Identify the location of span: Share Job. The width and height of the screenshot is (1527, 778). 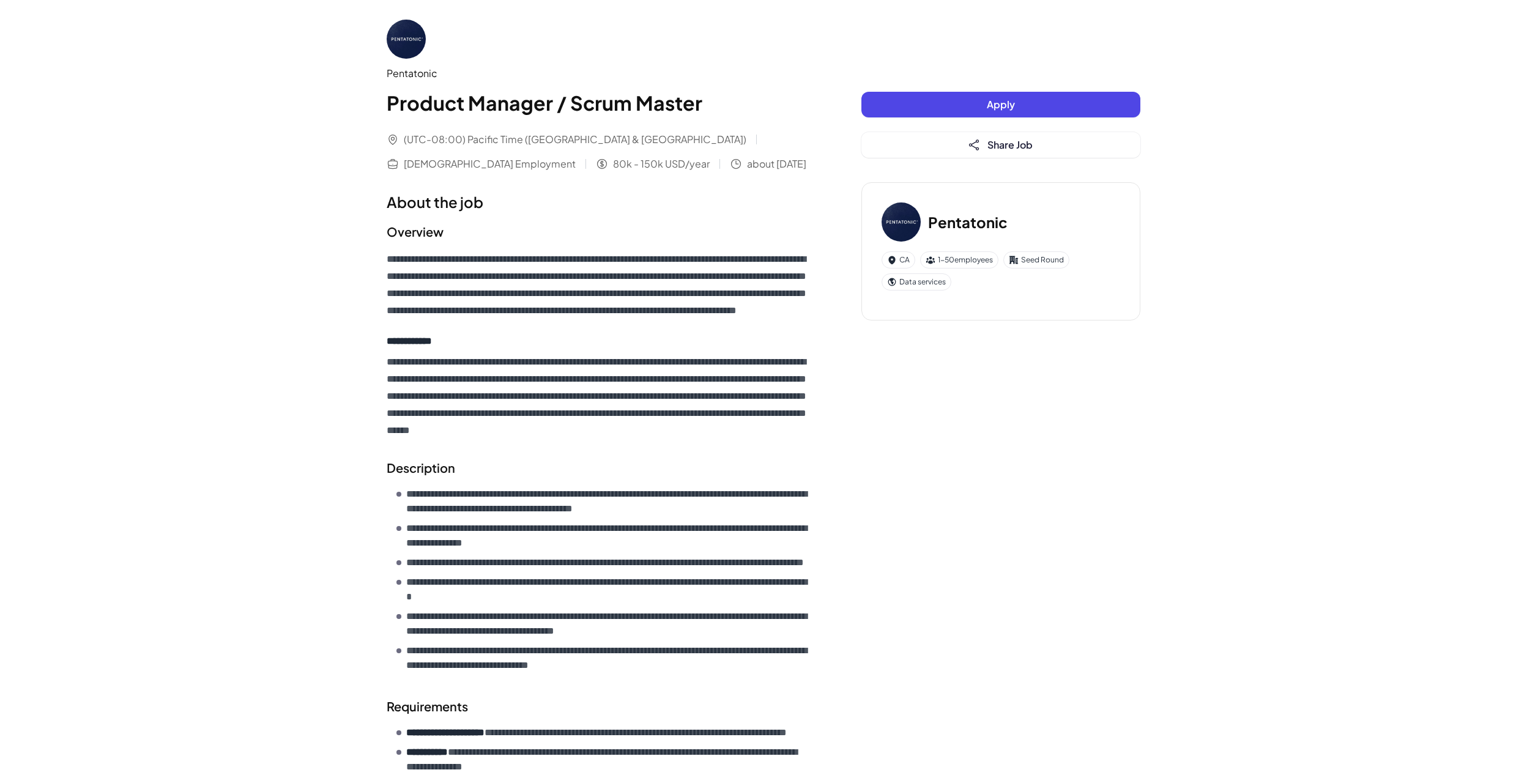
(1010, 144).